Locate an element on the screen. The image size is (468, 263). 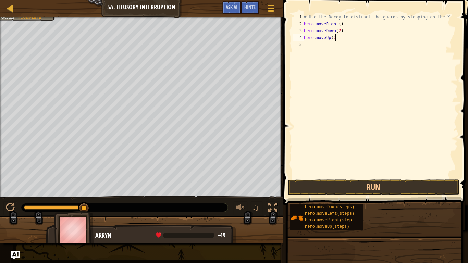
div: 3 is located at coordinates (298, 31).